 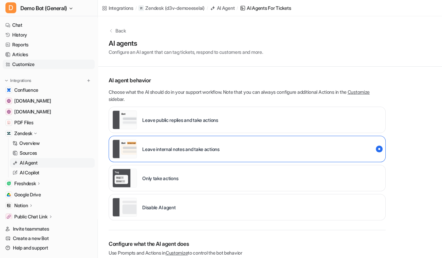 I want to click on p: AI Copilot, so click(x=30, y=173).